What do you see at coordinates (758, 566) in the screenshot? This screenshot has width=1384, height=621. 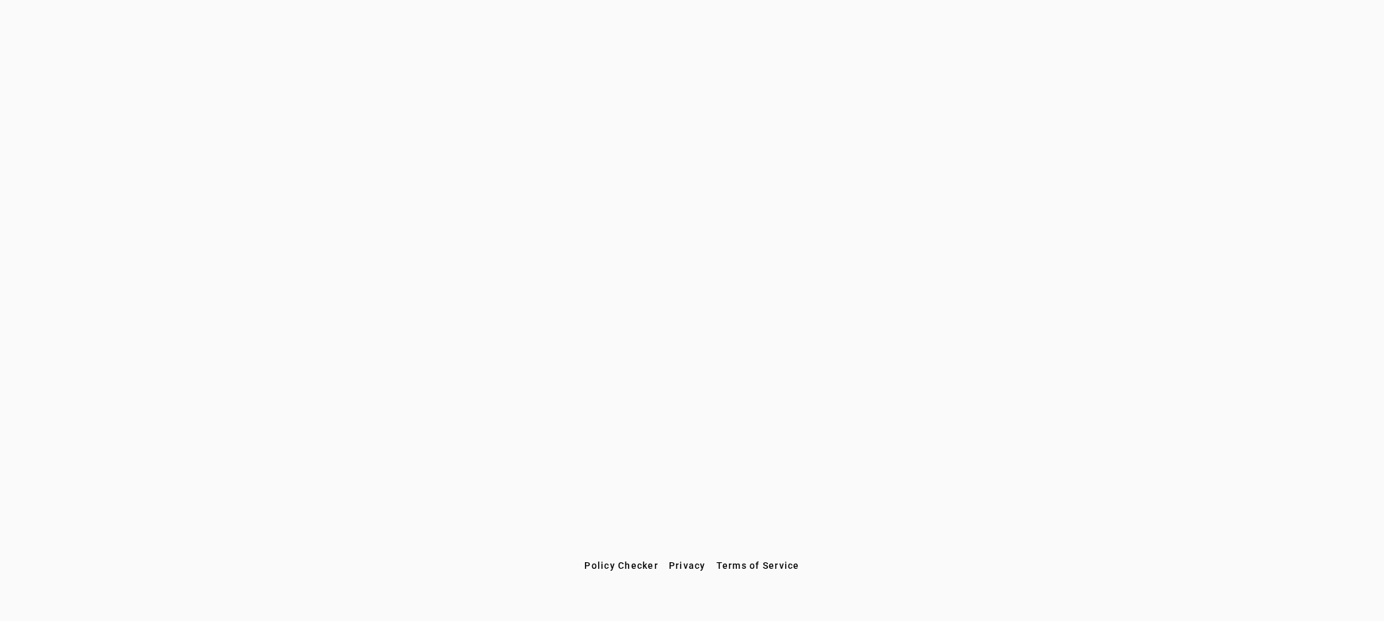 I see `span: Terms of Service` at bounding box center [758, 566].